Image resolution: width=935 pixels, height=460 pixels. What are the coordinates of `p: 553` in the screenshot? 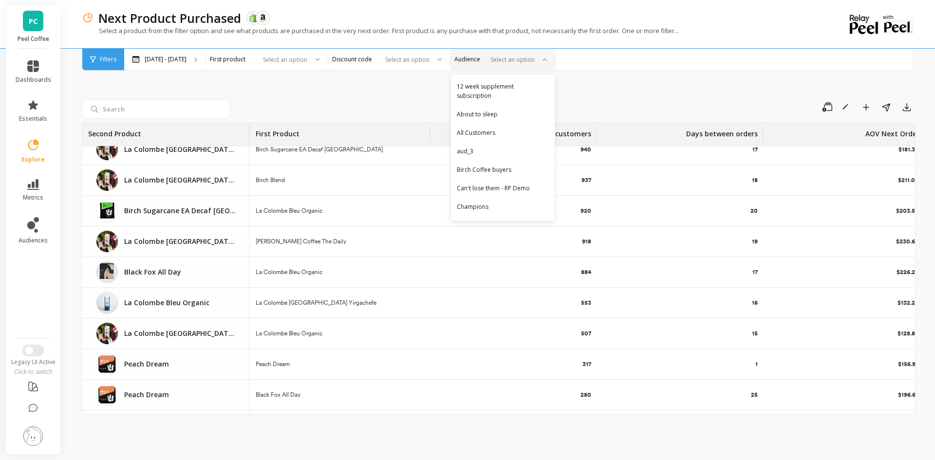 It's located at (586, 303).